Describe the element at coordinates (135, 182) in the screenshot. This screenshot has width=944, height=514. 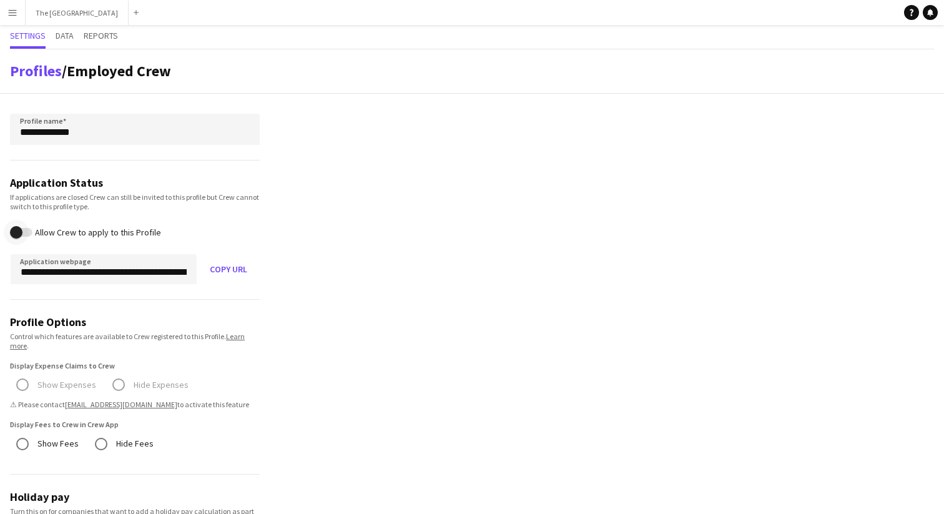
I see `h3: Application Status` at that location.